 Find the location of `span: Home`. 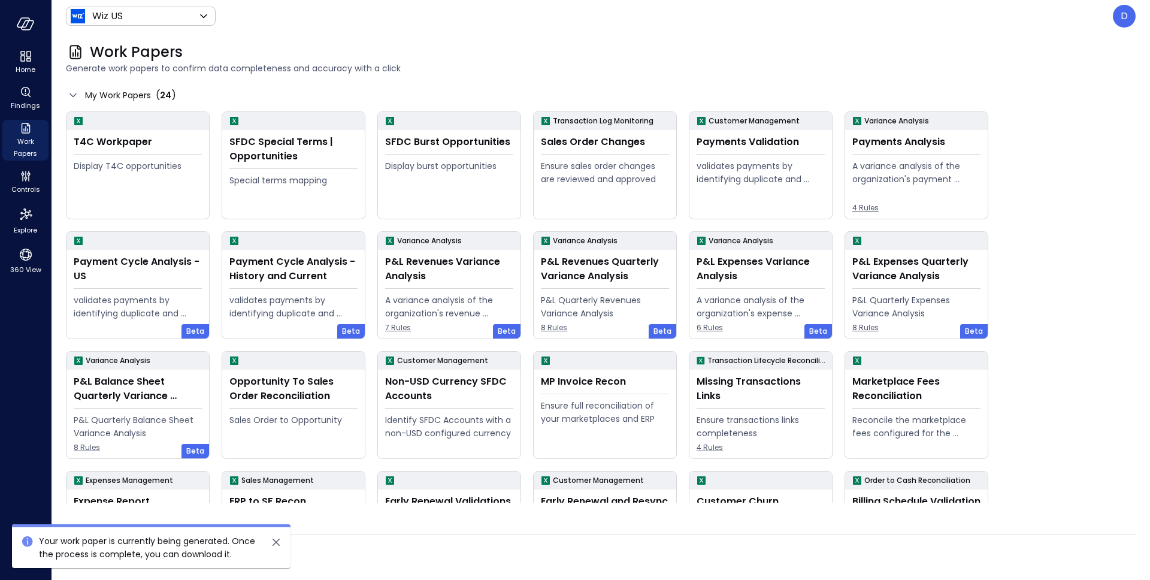

span: Home is located at coordinates (25, 69).